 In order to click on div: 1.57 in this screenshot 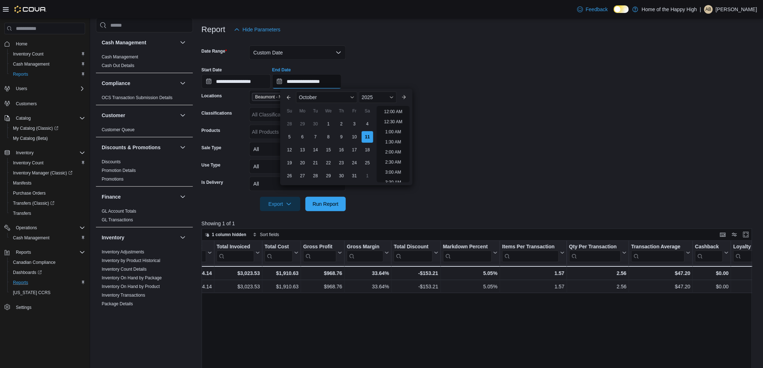, I will do `click(533, 273)`.